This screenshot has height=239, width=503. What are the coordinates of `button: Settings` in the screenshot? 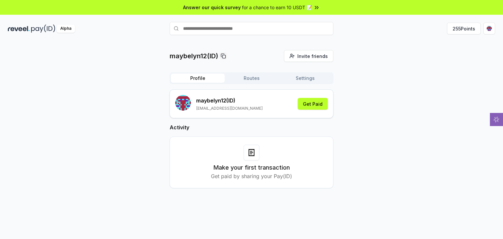 It's located at (305, 78).